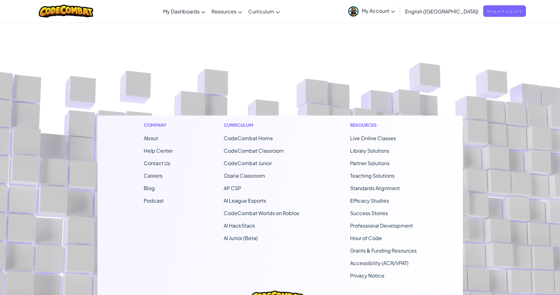 The width and height of the screenshot is (560, 295). What do you see at coordinates (232, 188) in the screenshot?
I see `a: AP CSP` at bounding box center [232, 188].